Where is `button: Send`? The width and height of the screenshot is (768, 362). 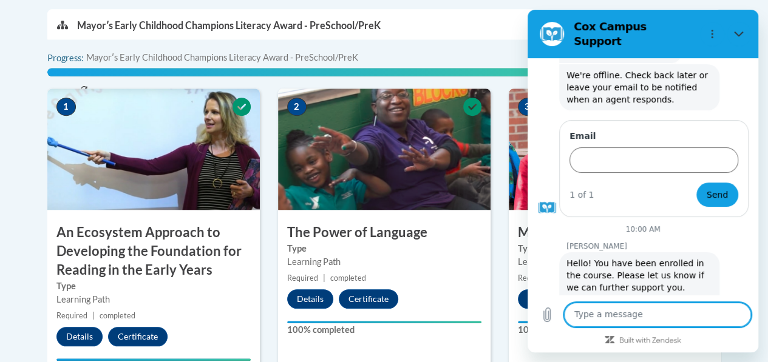 button: Send is located at coordinates (189, 185).